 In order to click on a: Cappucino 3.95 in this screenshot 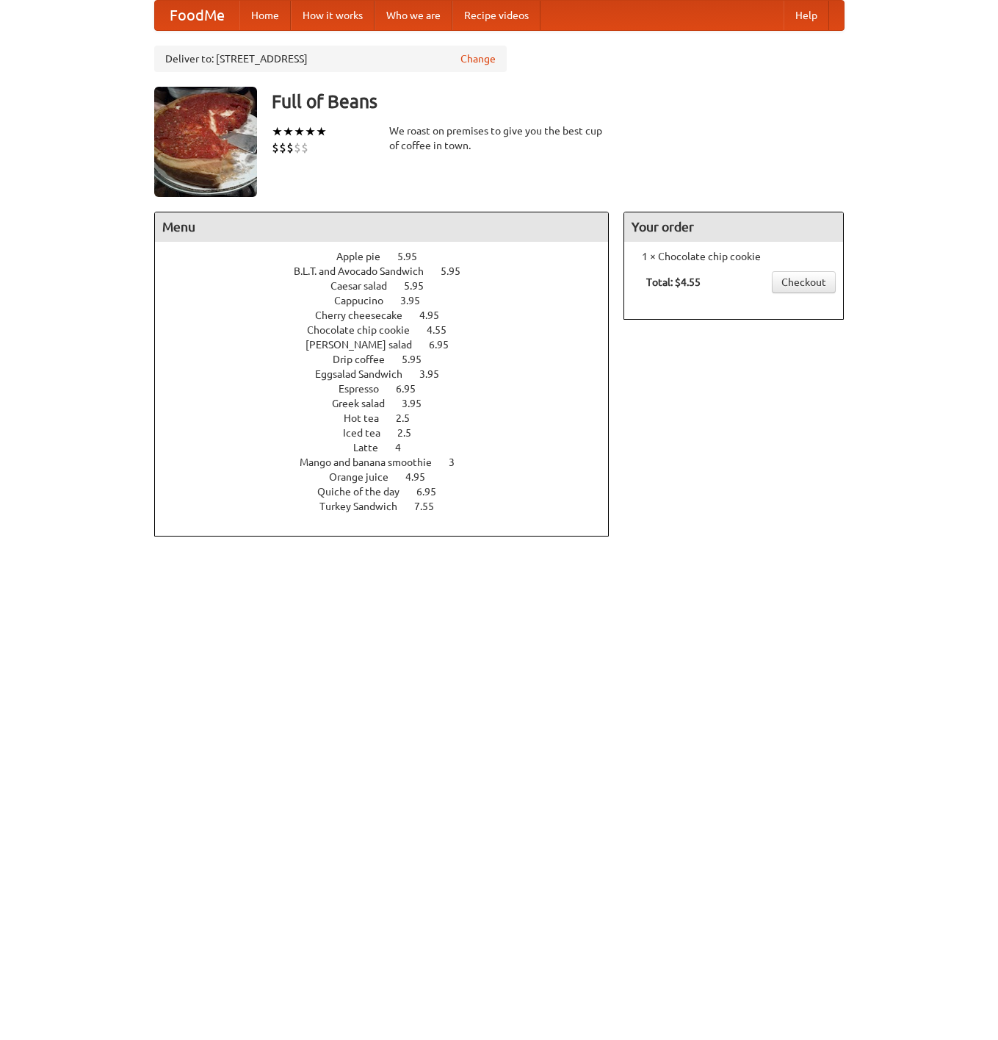, I will do `click(391, 301)`.